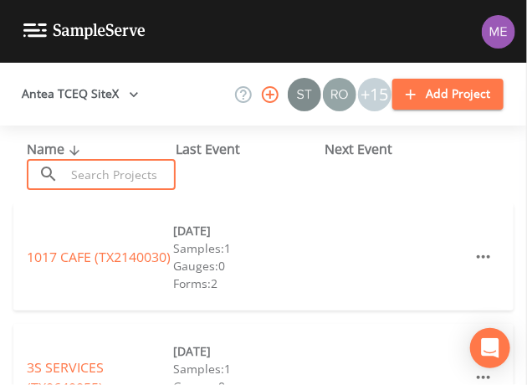  What do you see at coordinates (121, 174) in the screenshot?
I see `input: Search Projects` at bounding box center [121, 174].